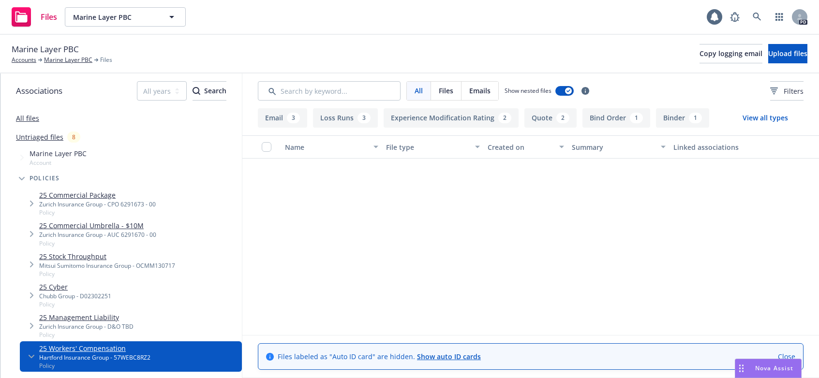  I want to click on button: Bind Order, so click(616, 118).